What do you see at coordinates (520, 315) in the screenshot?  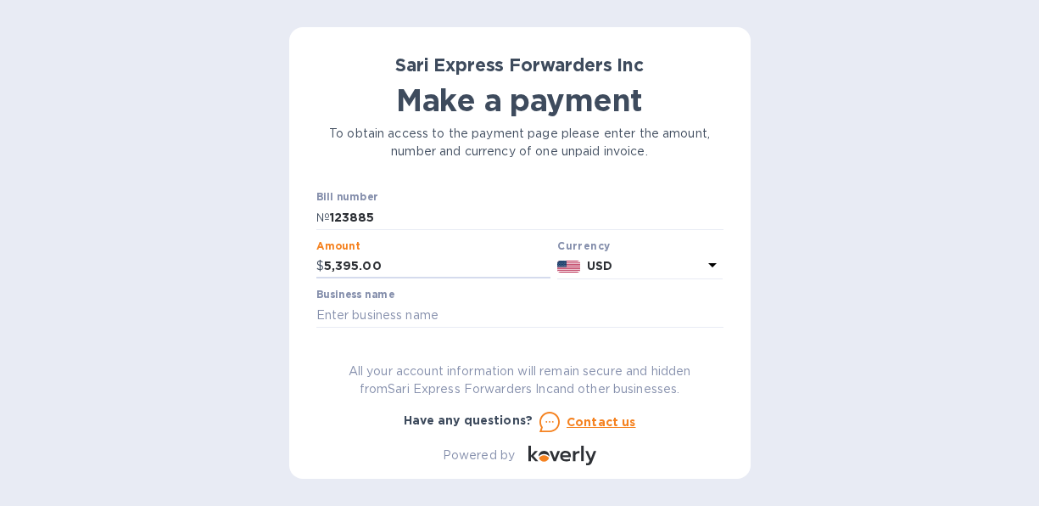 I see `input: Enter business name` at bounding box center [520, 315].